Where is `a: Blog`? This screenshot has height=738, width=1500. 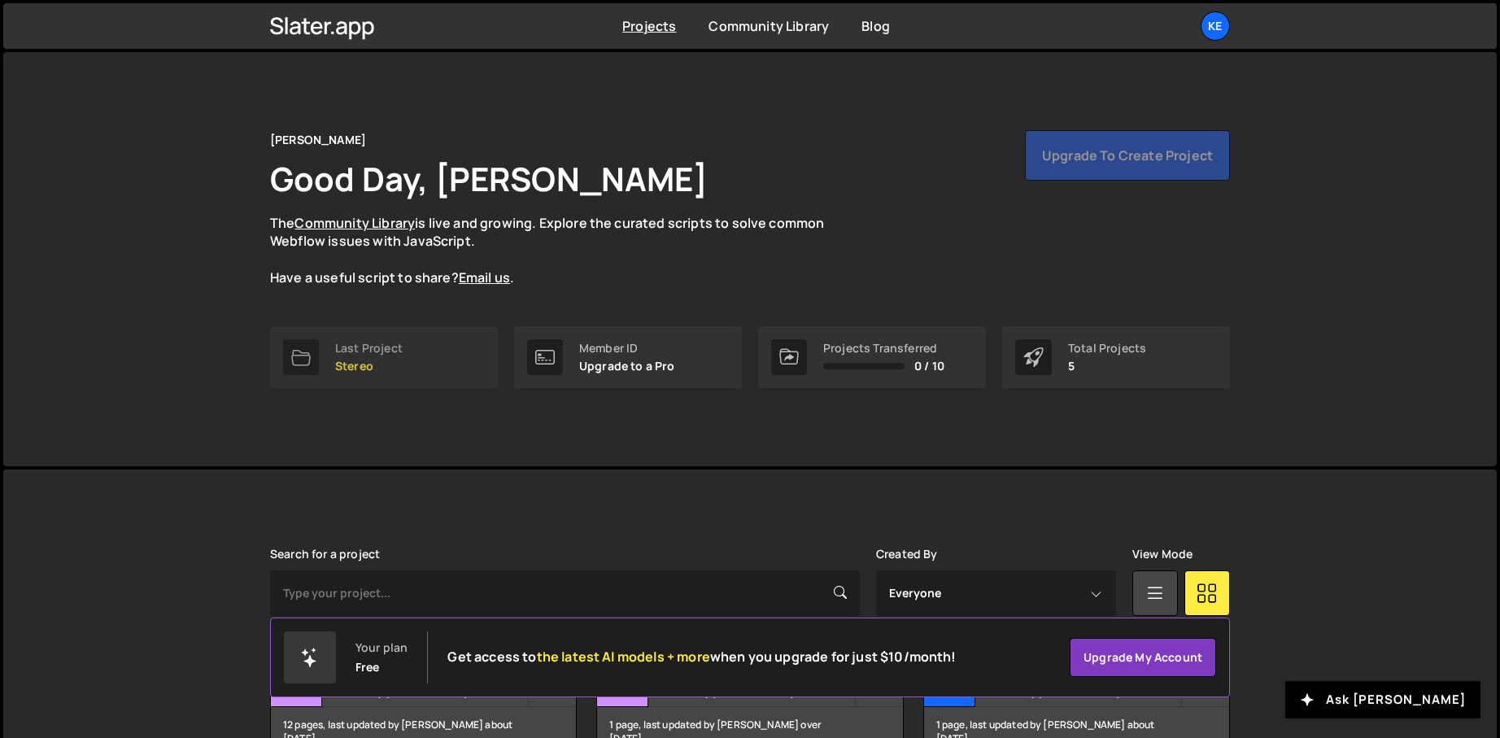 a: Blog is located at coordinates (875, 26).